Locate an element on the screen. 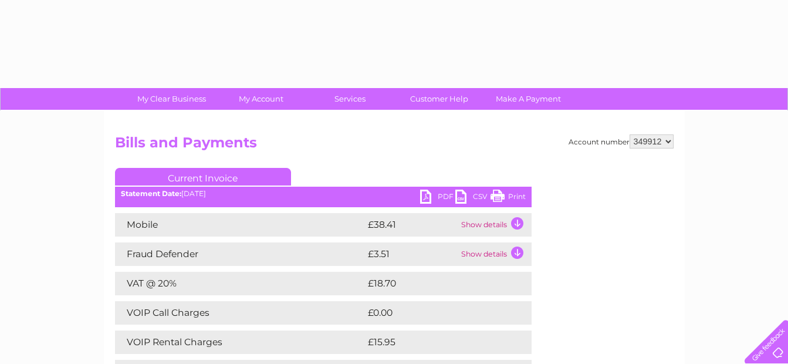 Image resolution: width=788 pixels, height=364 pixels. a: Services is located at coordinates (350, 99).